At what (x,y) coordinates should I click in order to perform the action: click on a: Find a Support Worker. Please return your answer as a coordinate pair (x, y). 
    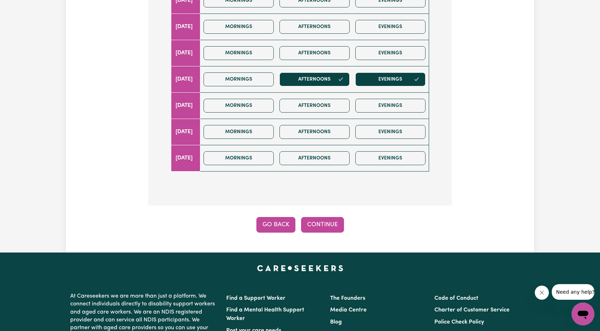
    Looking at the image, I should click on (256, 298).